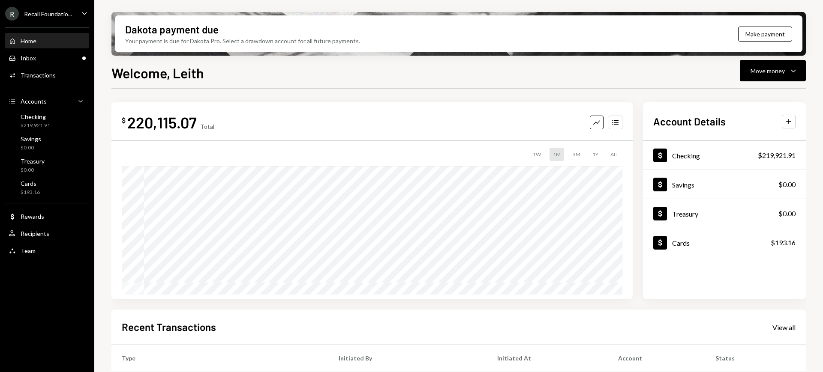  Describe the element at coordinates (48, 14) in the screenshot. I see `div: Recall Foundatio...` at that location.